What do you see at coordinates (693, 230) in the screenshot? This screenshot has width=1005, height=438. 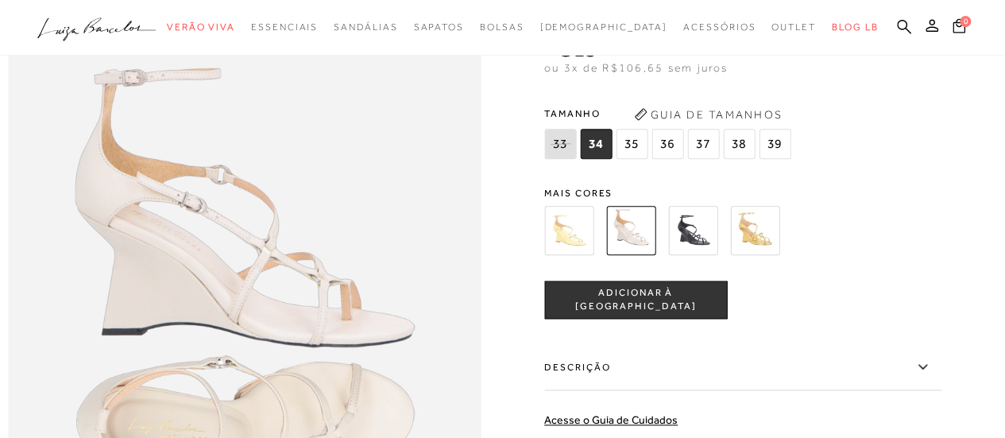 I see `img: SANDÁLIA ANABELA EM COURO PRETO MINIMALISTA COM AROS METÁLICOS` at bounding box center [693, 230].